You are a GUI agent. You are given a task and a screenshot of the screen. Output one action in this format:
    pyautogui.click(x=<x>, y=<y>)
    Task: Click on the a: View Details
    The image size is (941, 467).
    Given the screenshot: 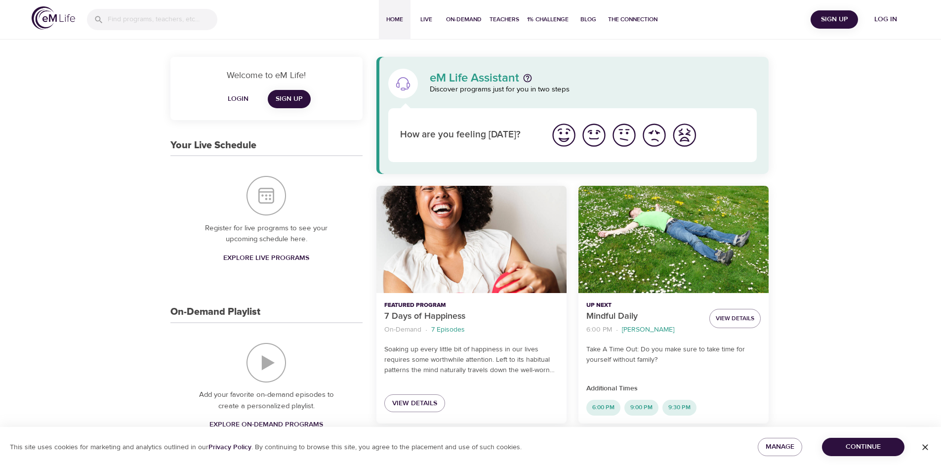 What is the action you would take?
    pyautogui.click(x=414, y=403)
    